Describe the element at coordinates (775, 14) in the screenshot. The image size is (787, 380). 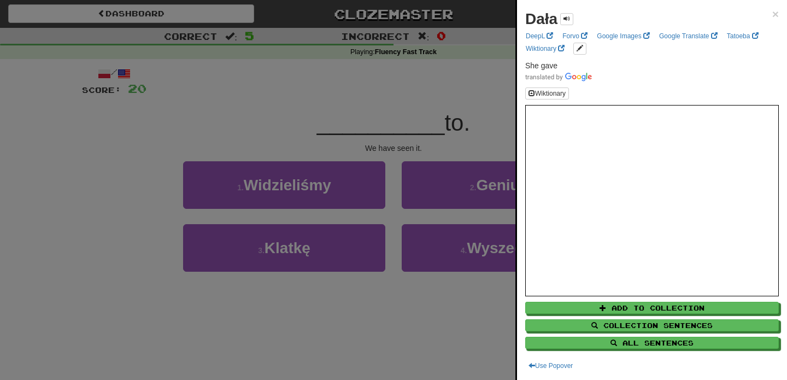
I see `button: Close` at that location.